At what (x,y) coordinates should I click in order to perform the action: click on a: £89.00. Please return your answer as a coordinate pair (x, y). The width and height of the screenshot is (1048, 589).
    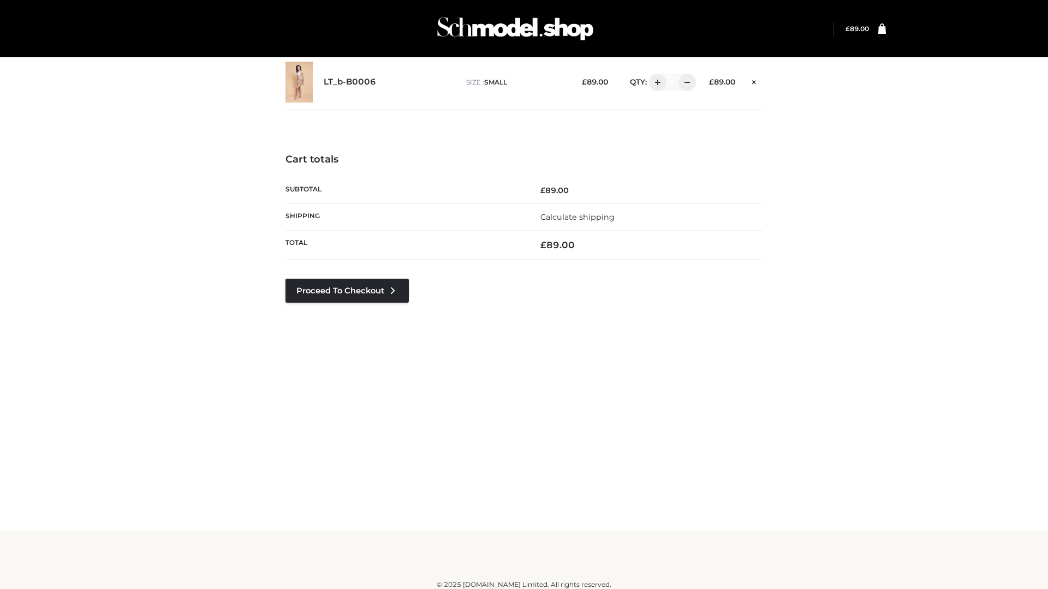
    Looking at the image, I should click on (857, 28).